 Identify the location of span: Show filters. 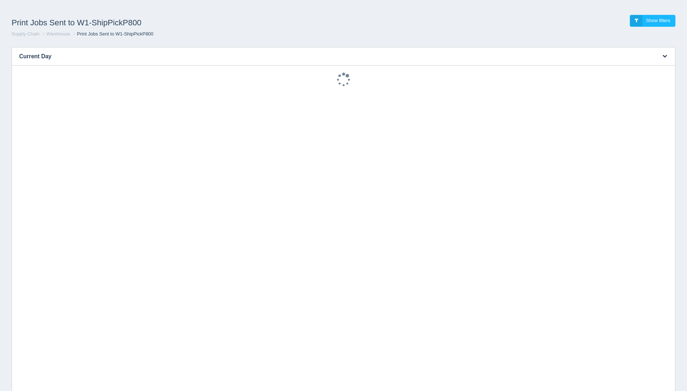
(658, 20).